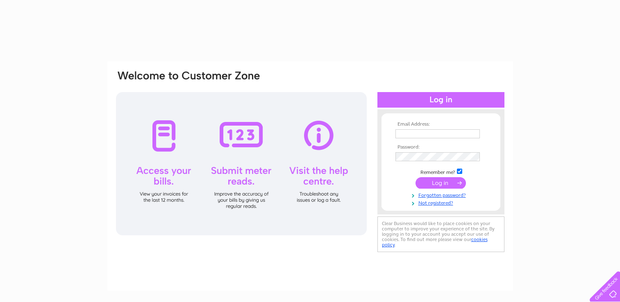  What do you see at coordinates (442, 202) in the screenshot?
I see `a: Not registered?` at bounding box center [442, 202].